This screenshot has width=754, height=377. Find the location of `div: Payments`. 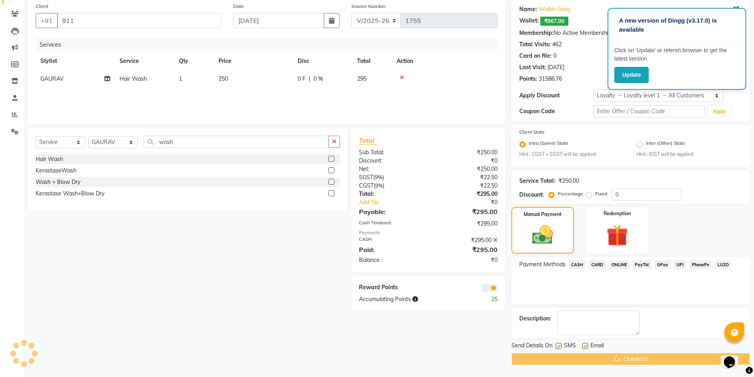

div: Payments is located at coordinates (428, 233).